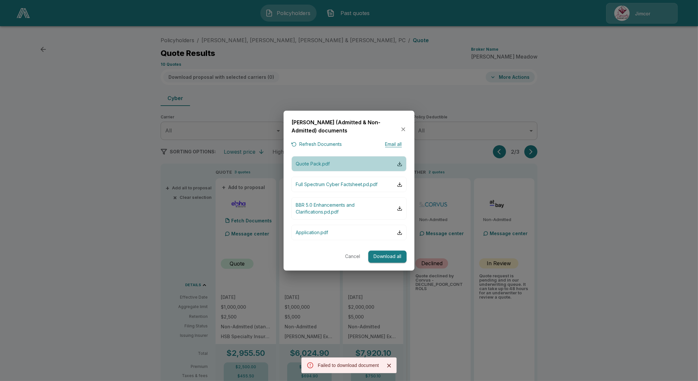 This screenshot has width=698, height=381. What do you see at coordinates (387, 257) in the screenshot?
I see `button: Download all` at bounding box center [387, 257].